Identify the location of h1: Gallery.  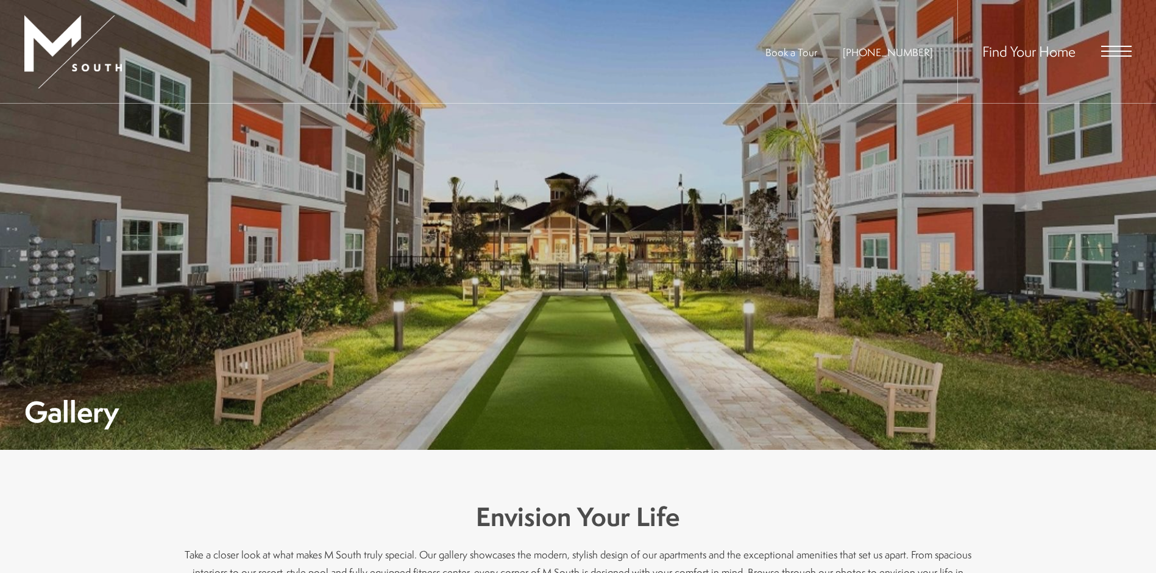
(71, 411).